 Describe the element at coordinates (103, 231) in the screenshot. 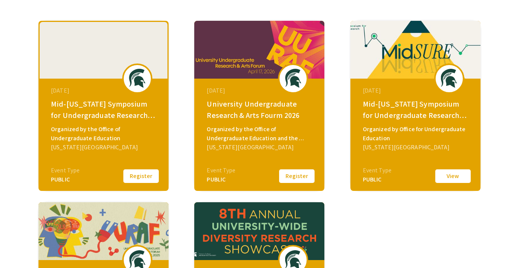

I see `img: uuraf2025_eventCoverPhoto_bfd7c5__thumb.jpg` at that location.